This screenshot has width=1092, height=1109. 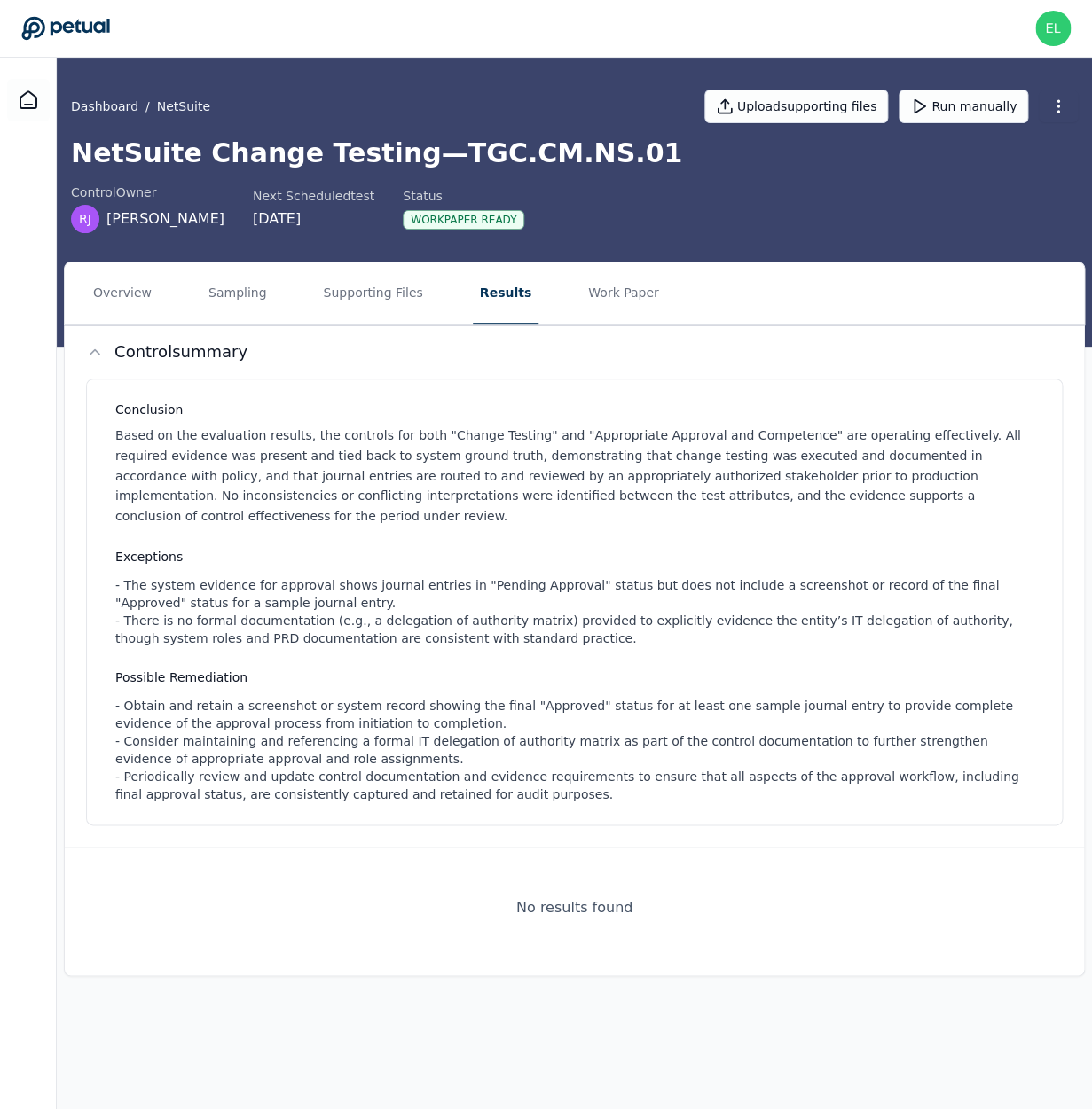 What do you see at coordinates (574, 153) in the screenshot?
I see `h1: NetSuite Change Testing — TGC.CM.NS.01` at bounding box center [574, 153].